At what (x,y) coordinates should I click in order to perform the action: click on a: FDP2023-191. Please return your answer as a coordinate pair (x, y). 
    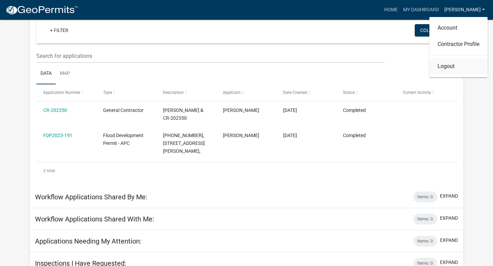
    Looking at the image, I should click on (58, 135).